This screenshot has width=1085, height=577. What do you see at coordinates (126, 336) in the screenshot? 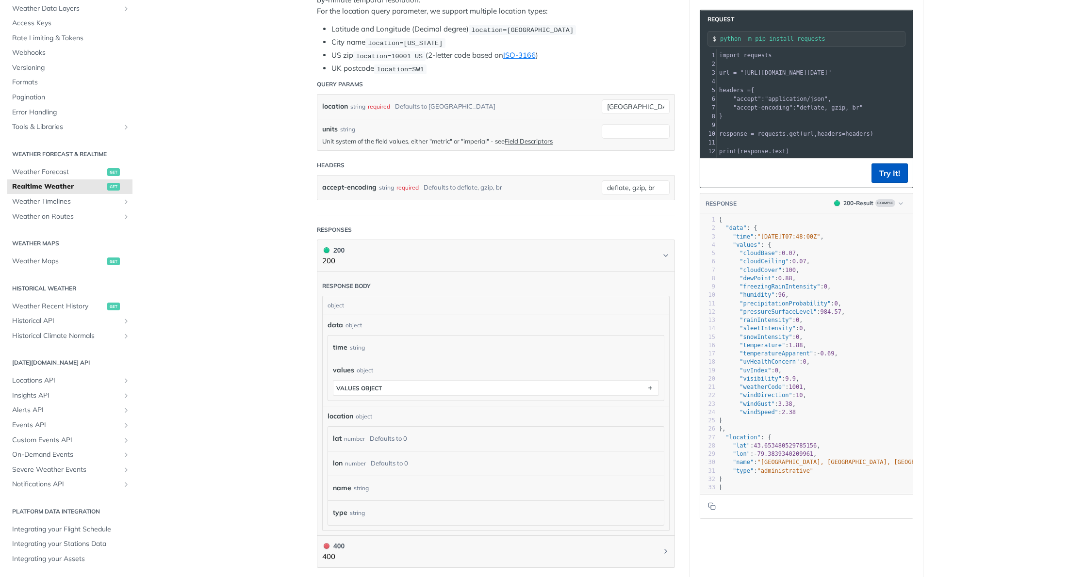
I see `button: Show subpages for Historical Climate Normals` at bounding box center [126, 336].